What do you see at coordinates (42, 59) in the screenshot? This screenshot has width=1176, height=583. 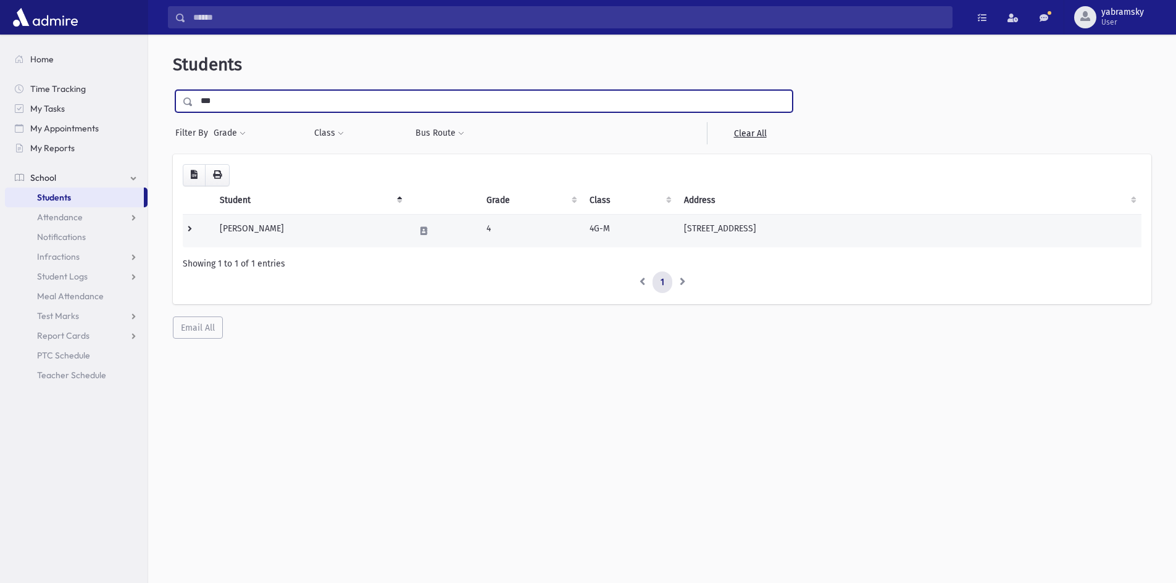 I see `span: Home` at bounding box center [42, 59].